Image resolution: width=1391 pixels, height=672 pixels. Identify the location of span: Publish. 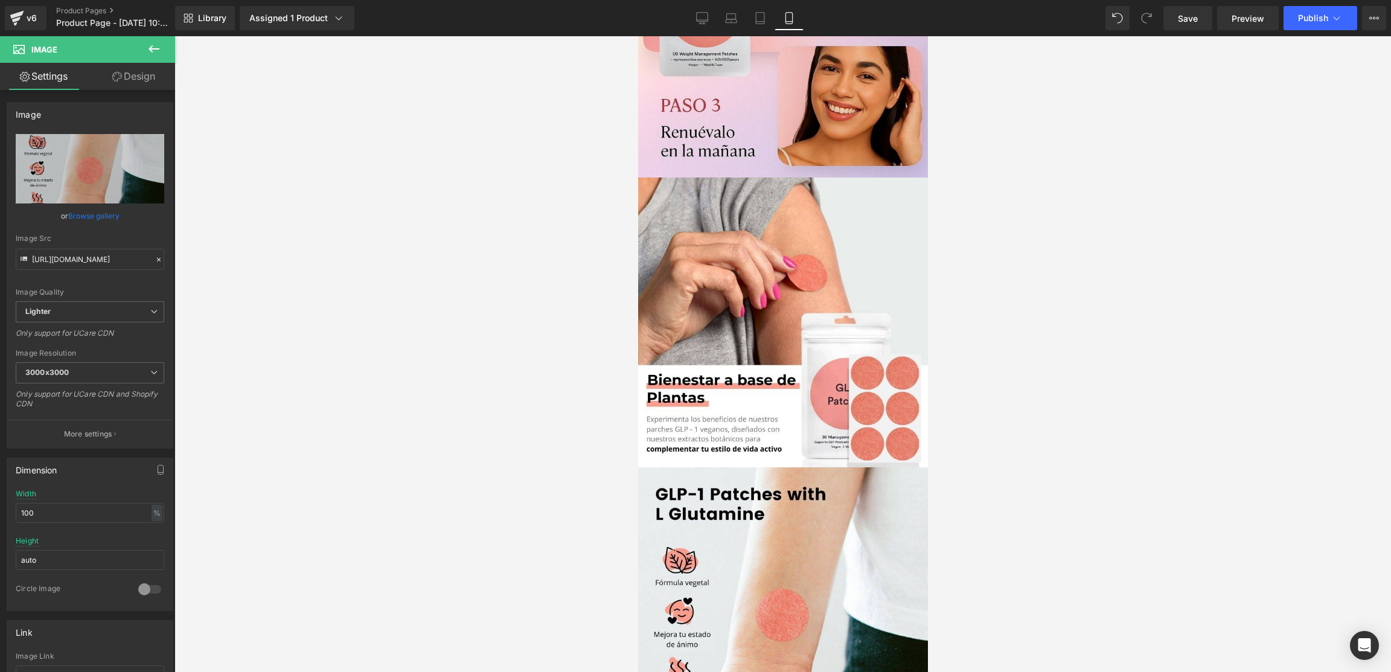
(1313, 18).